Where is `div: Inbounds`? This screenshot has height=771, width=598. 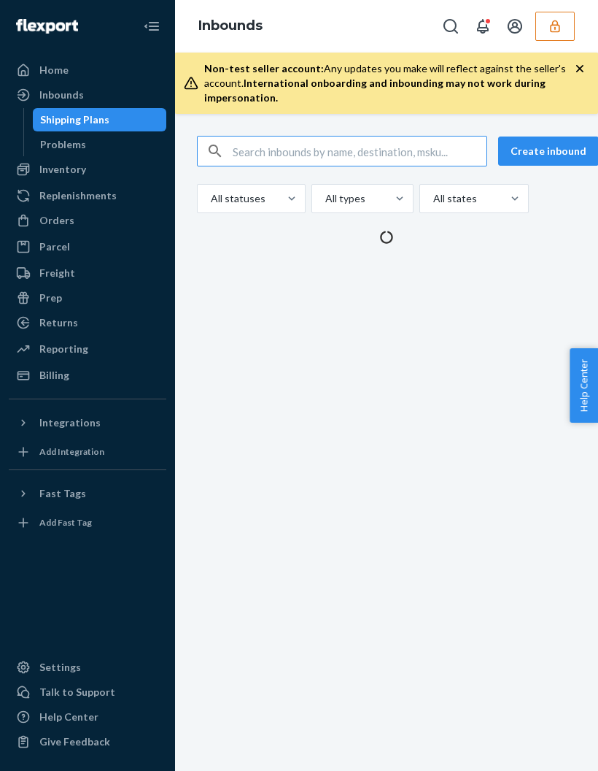 div: Inbounds is located at coordinates (61, 95).